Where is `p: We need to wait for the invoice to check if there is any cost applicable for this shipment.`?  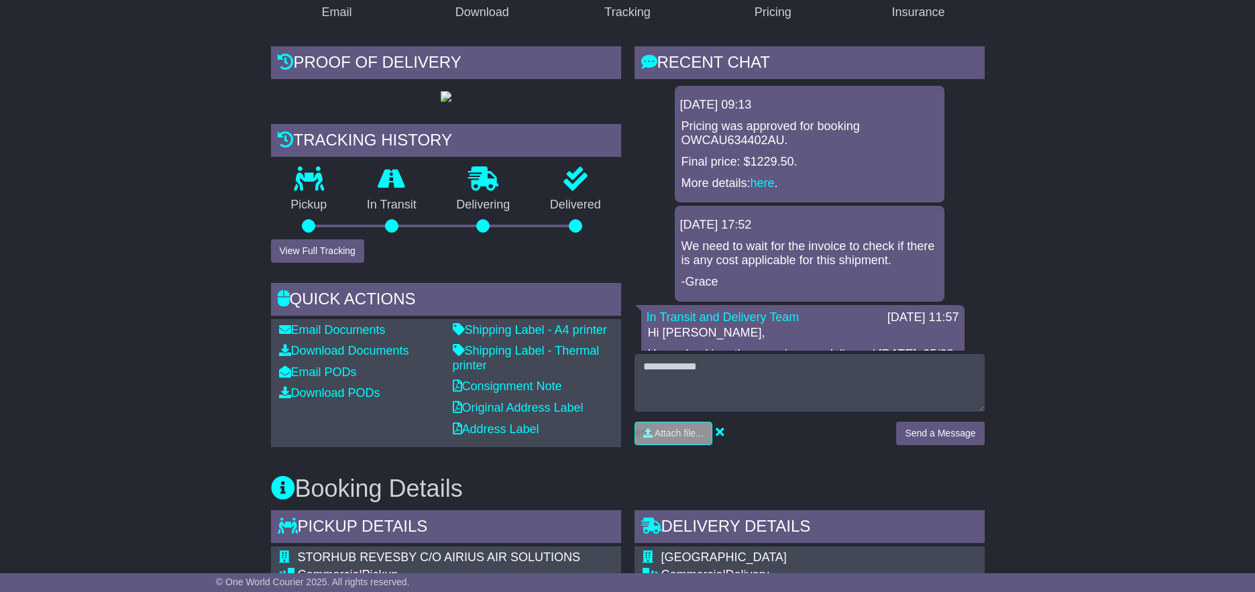 p: We need to wait for the invoice to check if there is any cost applicable for this shipment. is located at coordinates (810, 254).